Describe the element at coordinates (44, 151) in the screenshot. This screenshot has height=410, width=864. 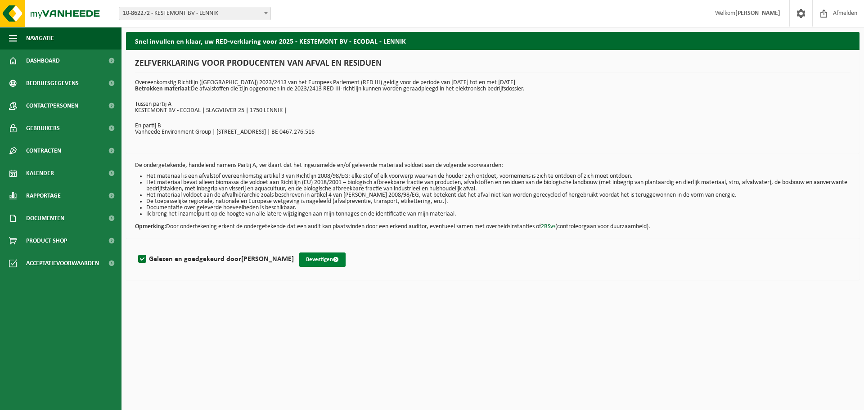
I see `span: Contracten` at that location.